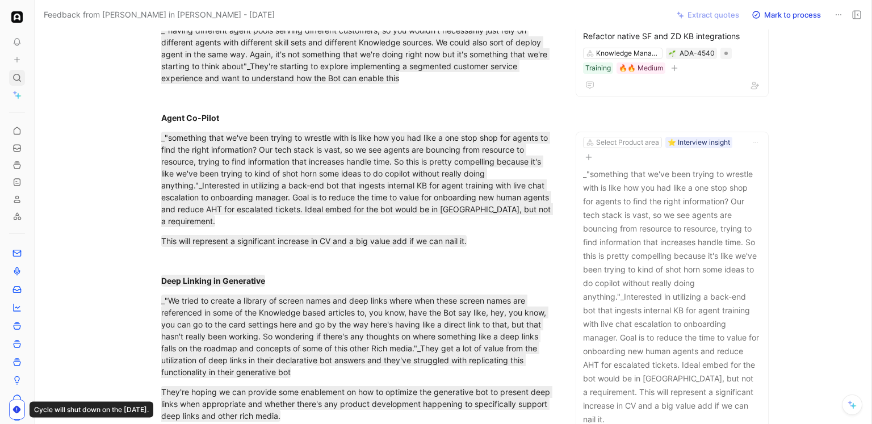  I want to click on button: Extract quotes, so click(708, 15).